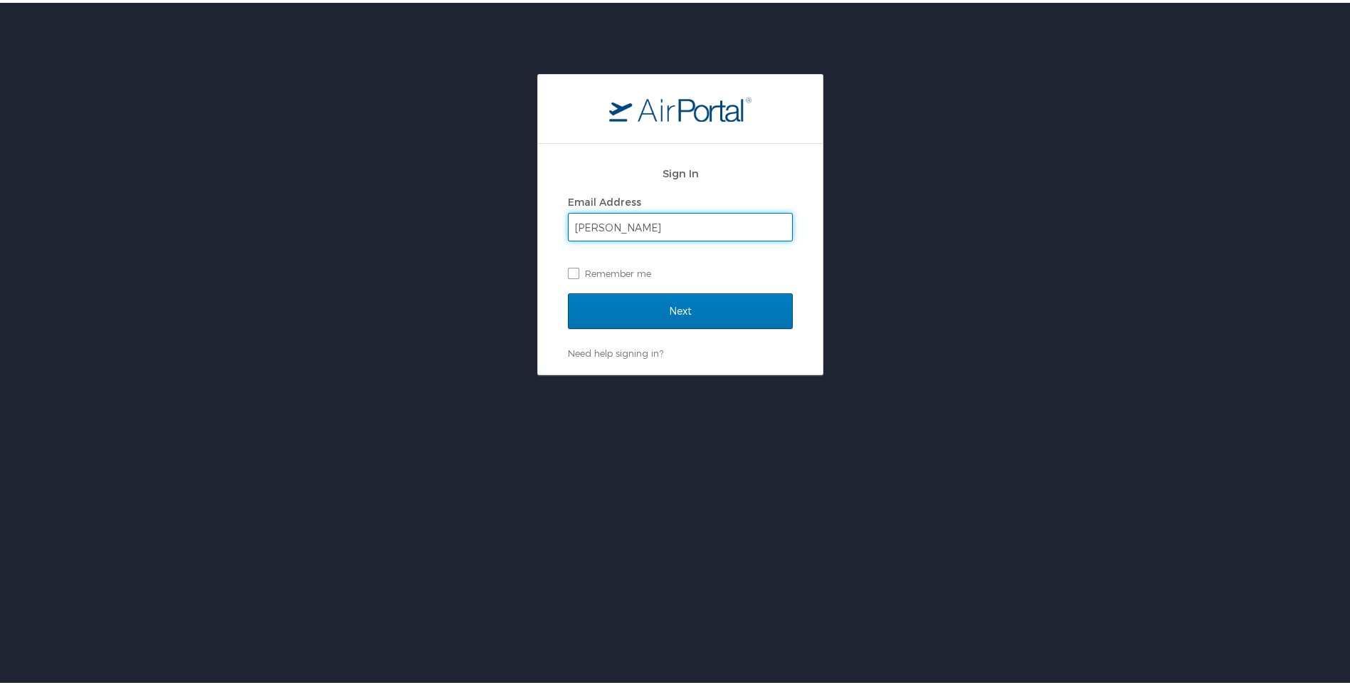 Image resolution: width=1350 pixels, height=685 pixels. What do you see at coordinates (680, 170) in the screenshot?
I see `h2: Sign In` at bounding box center [680, 170].